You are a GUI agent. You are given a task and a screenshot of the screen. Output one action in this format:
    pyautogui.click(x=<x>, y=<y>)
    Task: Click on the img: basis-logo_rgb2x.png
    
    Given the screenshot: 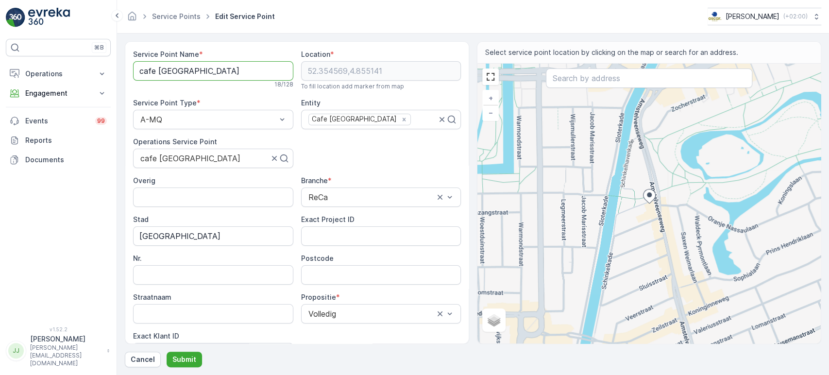 What is the action you would take?
    pyautogui.click(x=715, y=17)
    